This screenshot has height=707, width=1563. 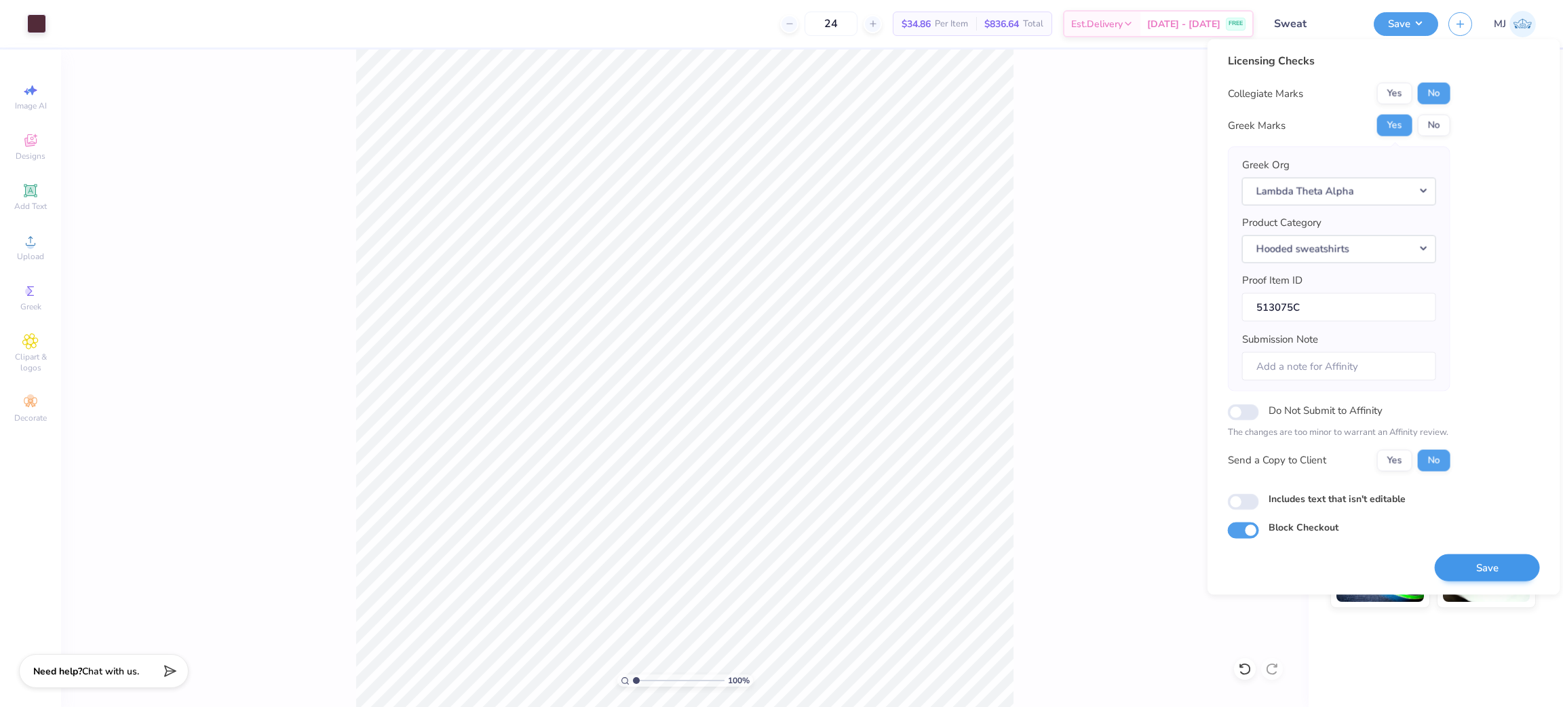 What do you see at coordinates (31, 307) in the screenshot?
I see `span: Greek` at bounding box center [31, 307].